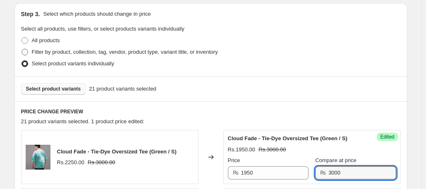  What do you see at coordinates (97, 14) in the screenshot?
I see `p: Select which products should change in price` at bounding box center [97, 14].